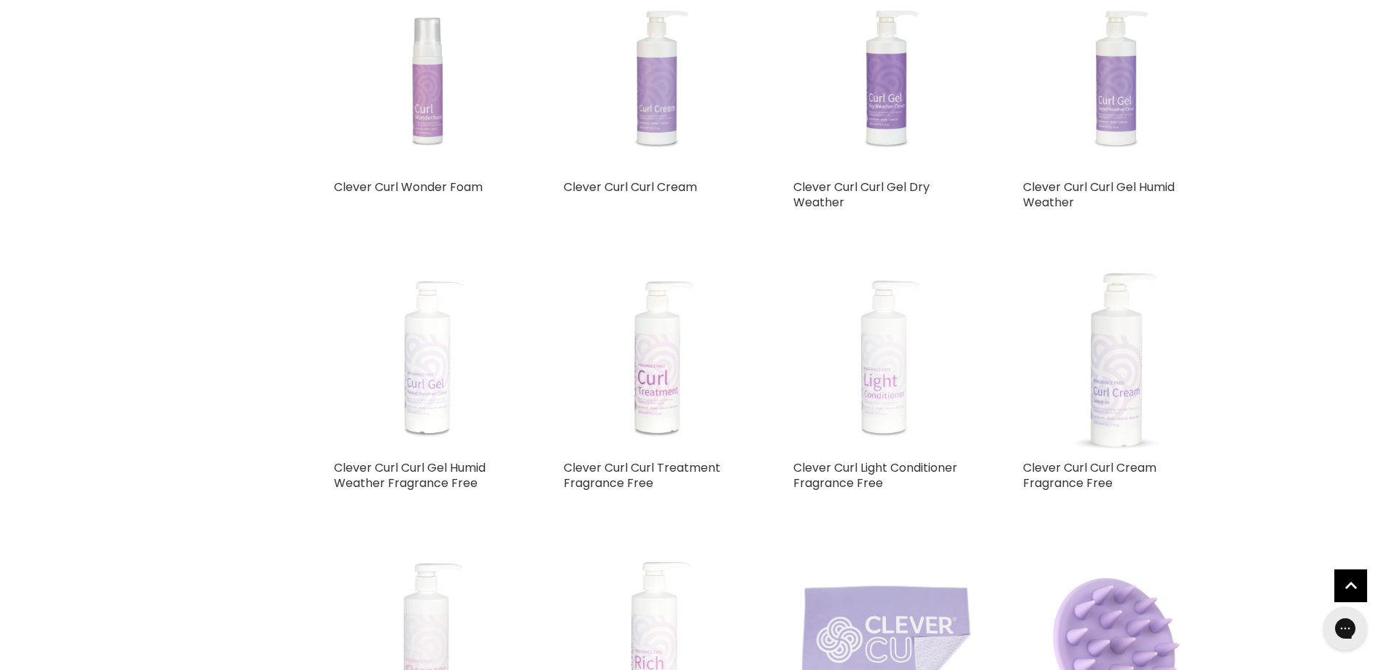  What do you see at coordinates (630, 187) in the screenshot?
I see `a: Clever Curl Curl Cream` at bounding box center [630, 187].